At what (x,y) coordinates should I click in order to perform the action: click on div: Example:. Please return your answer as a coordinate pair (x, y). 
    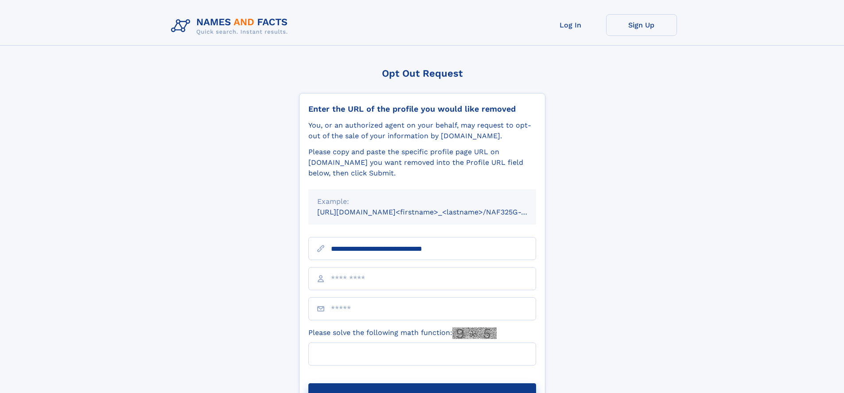
    Looking at the image, I should click on (422, 202).